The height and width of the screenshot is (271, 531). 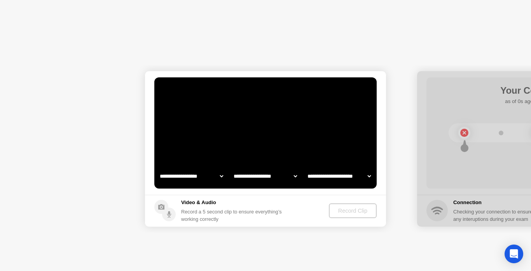 What do you see at coordinates (339, 176) in the screenshot?
I see `select: Available microphones` at bounding box center [339, 176].